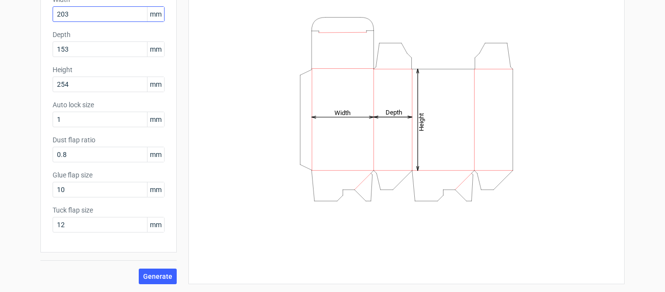 Image resolution: width=665 pixels, height=292 pixels. I want to click on label: Glue flap size, so click(109, 175).